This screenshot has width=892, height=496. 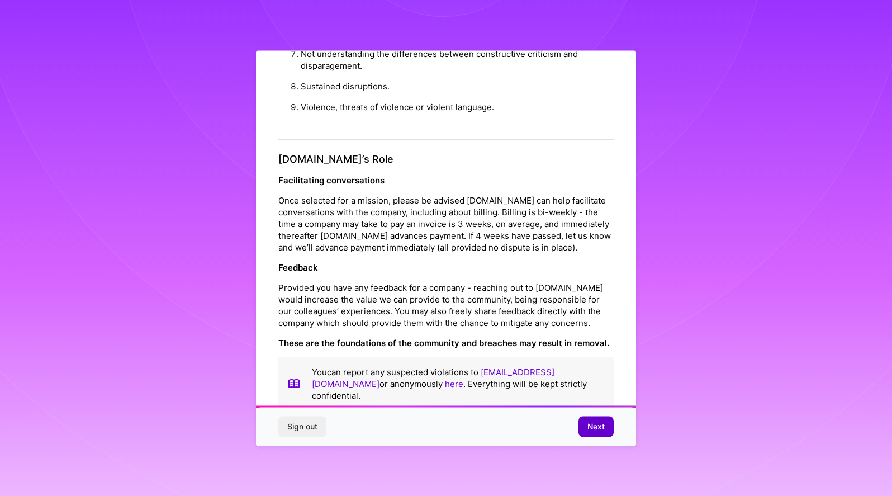 I want to click on button: Next, so click(x=596, y=427).